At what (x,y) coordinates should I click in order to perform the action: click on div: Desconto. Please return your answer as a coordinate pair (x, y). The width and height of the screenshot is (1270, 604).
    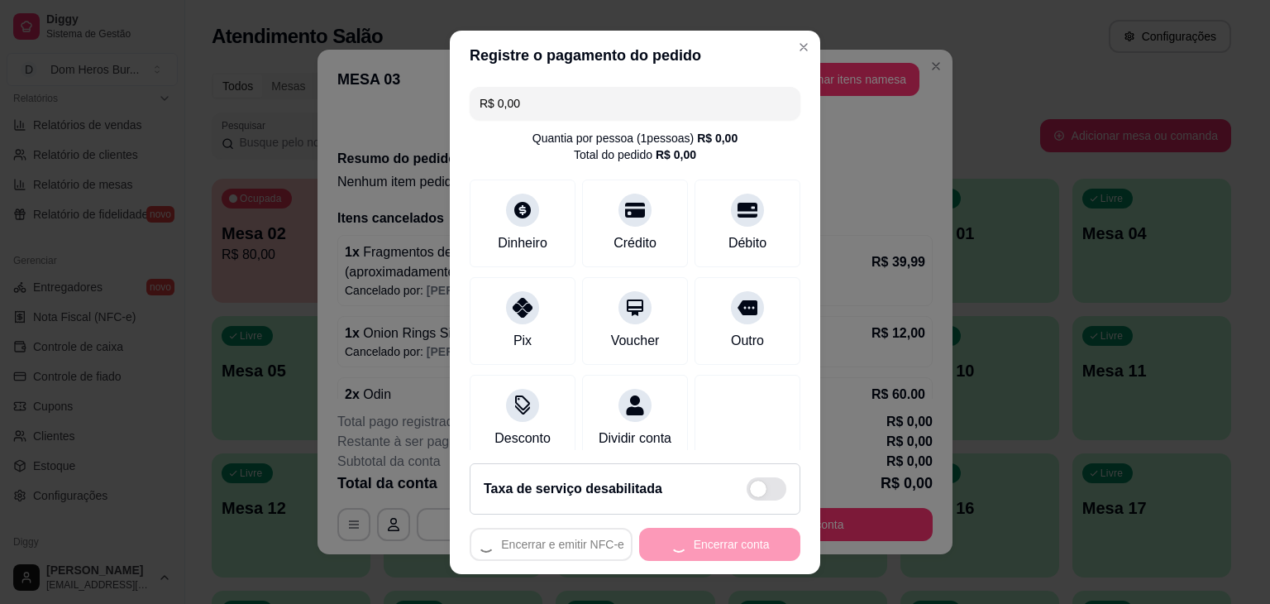
    Looking at the image, I should click on (523, 438).